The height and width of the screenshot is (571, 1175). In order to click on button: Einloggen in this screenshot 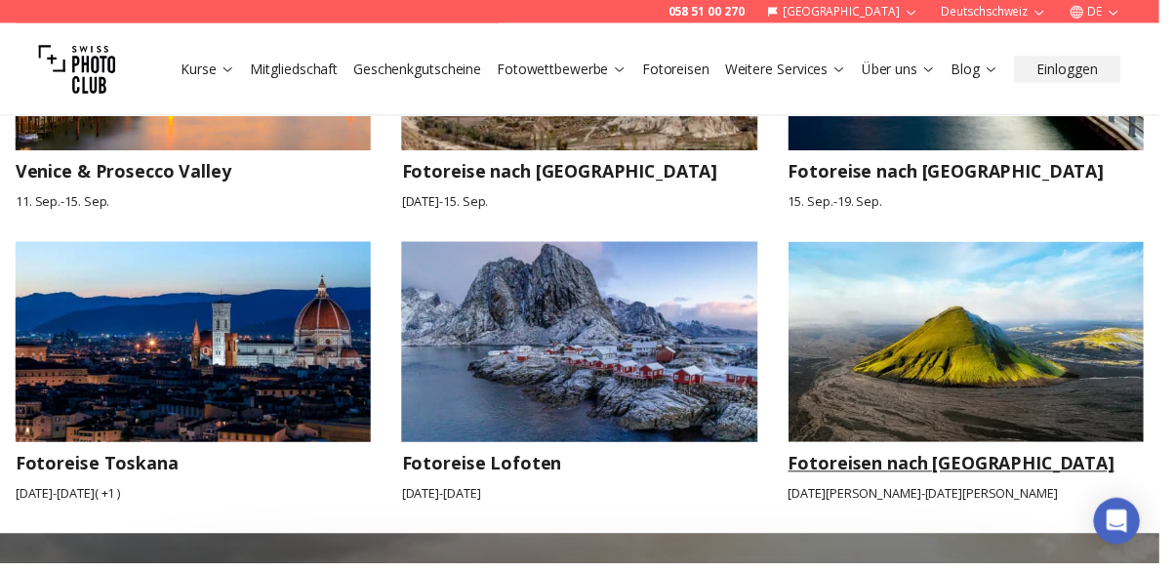, I will do `click(1082, 70)`.